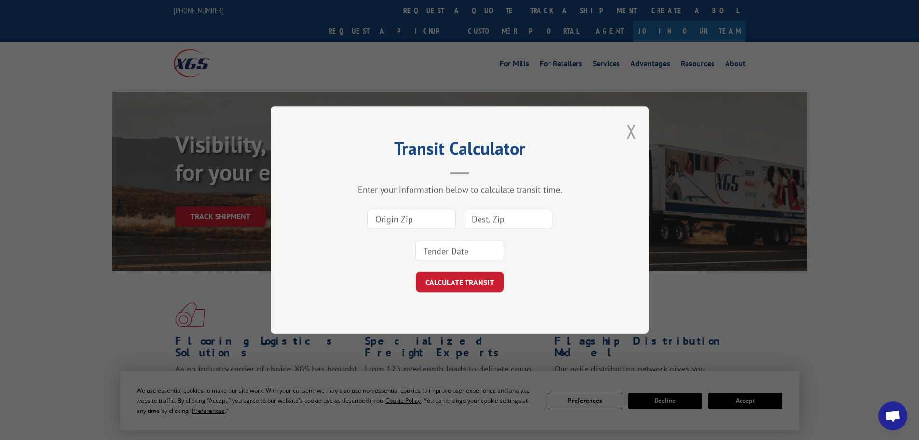 The width and height of the screenshot is (919, 440). I want to click on input: Tender Date, so click(460, 250).